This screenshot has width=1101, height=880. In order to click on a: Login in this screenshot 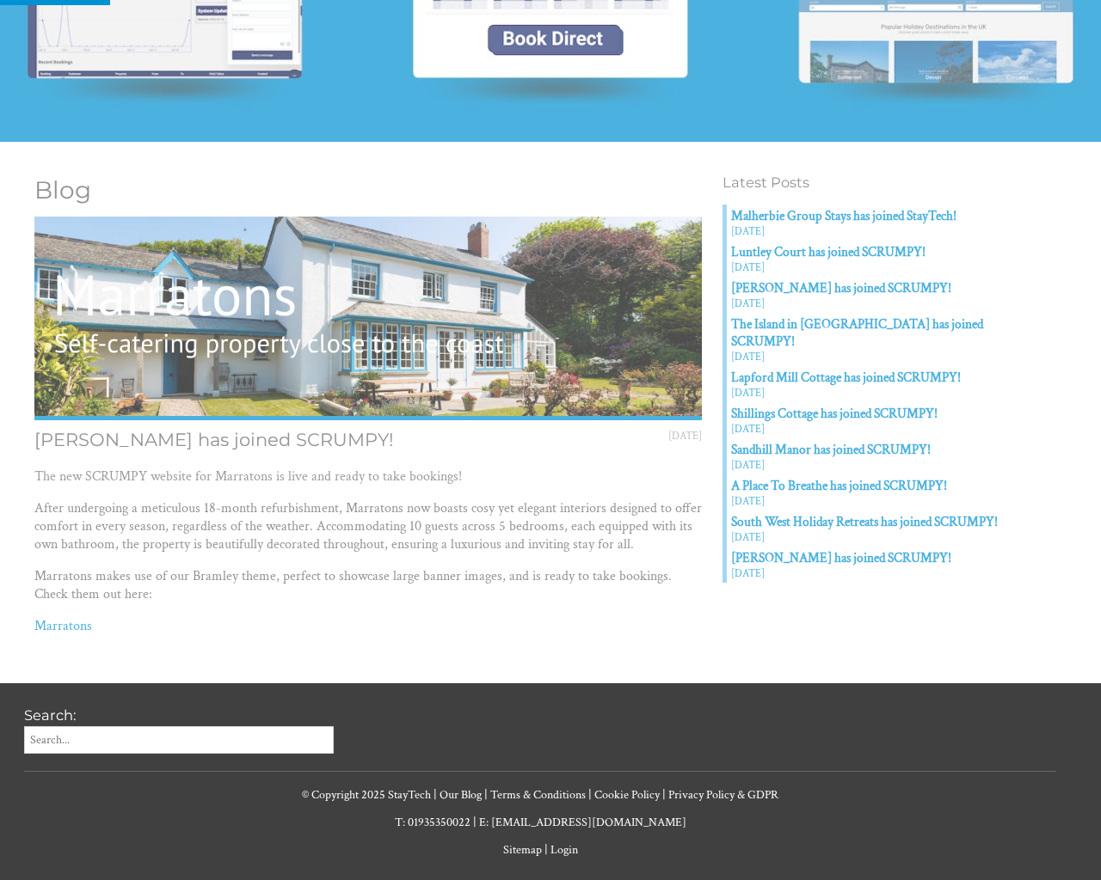, I will do `click(564, 850)`.